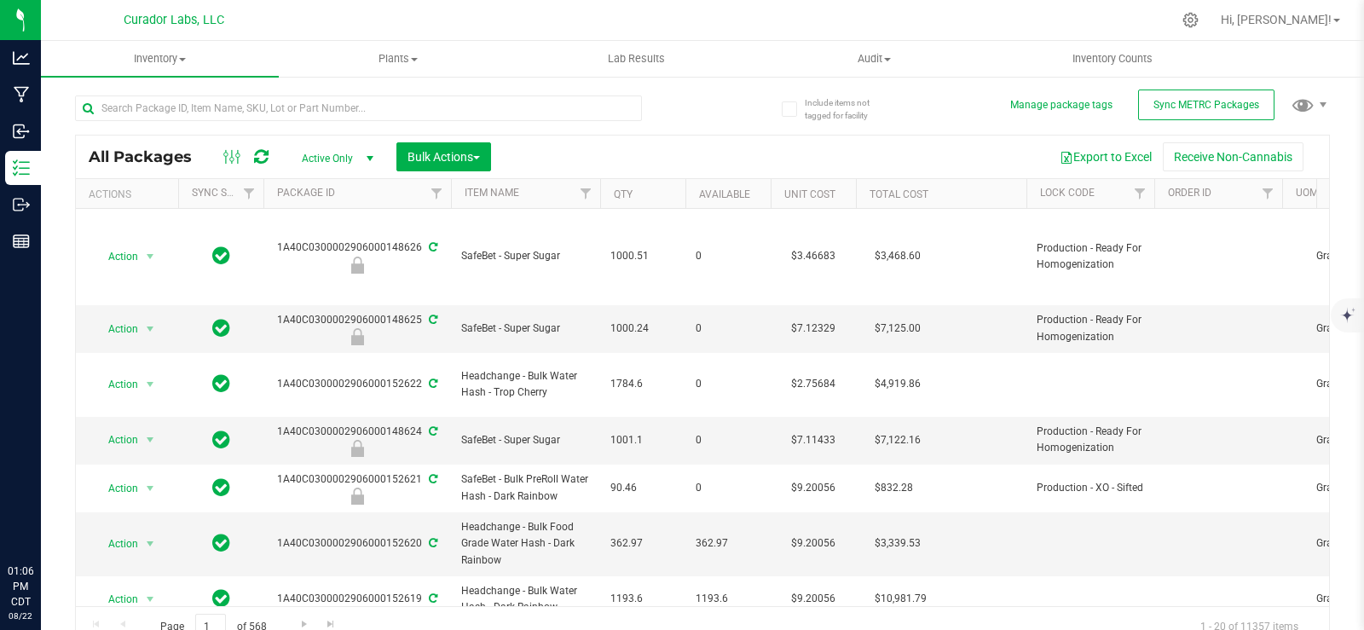 The width and height of the screenshot is (1364, 630). What do you see at coordinates (623, 194) in the screenshot?
I see `a: Qty` at bounding box center [623, 194].